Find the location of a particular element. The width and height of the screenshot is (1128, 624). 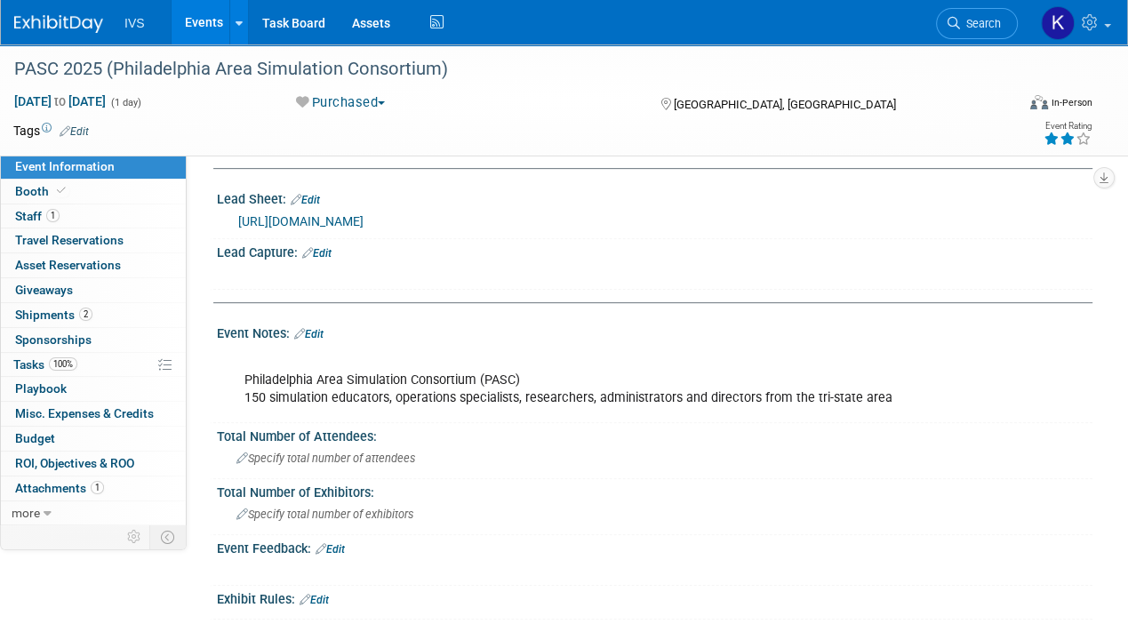

span: Booth is located at coordinates (42, 191).